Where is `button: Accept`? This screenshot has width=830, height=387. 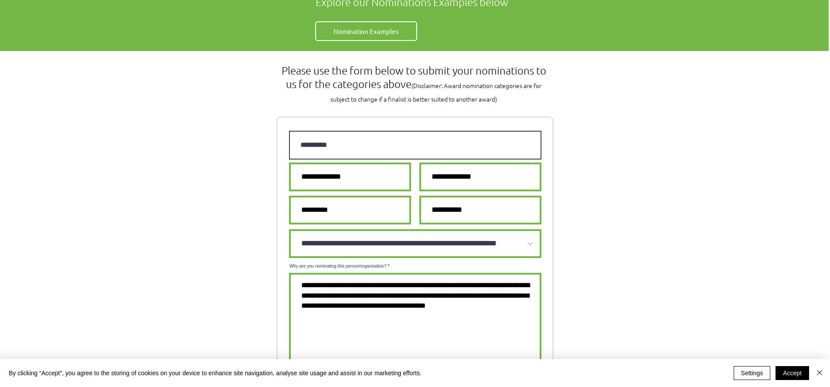 button: Accept is located at coordinates (792, 373).